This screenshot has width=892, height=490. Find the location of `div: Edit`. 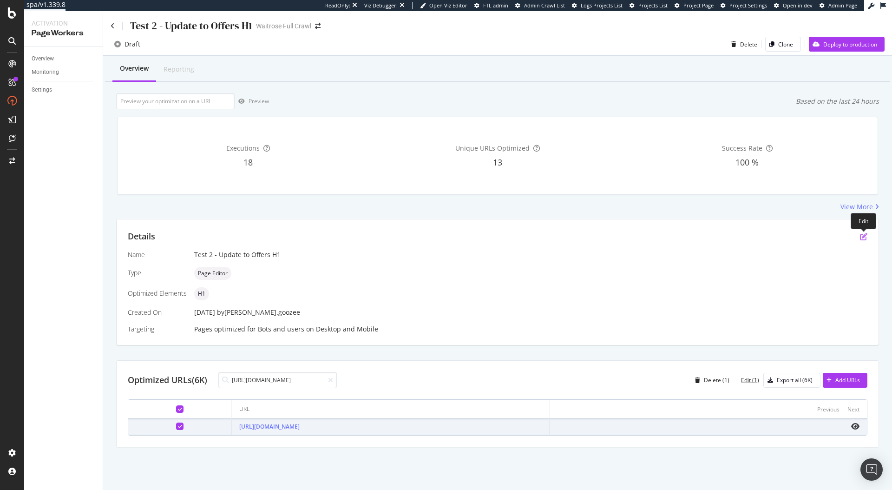

div: Edit is located at coordinates (863, 221).